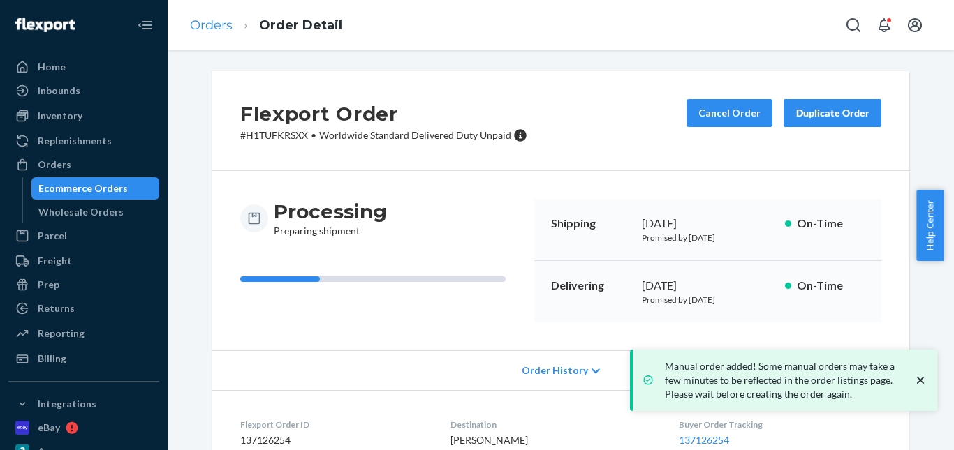  What do you see at coordinates (84, 67) in the screenshot?
I see `a: Home` at bounding box center [84, 67].